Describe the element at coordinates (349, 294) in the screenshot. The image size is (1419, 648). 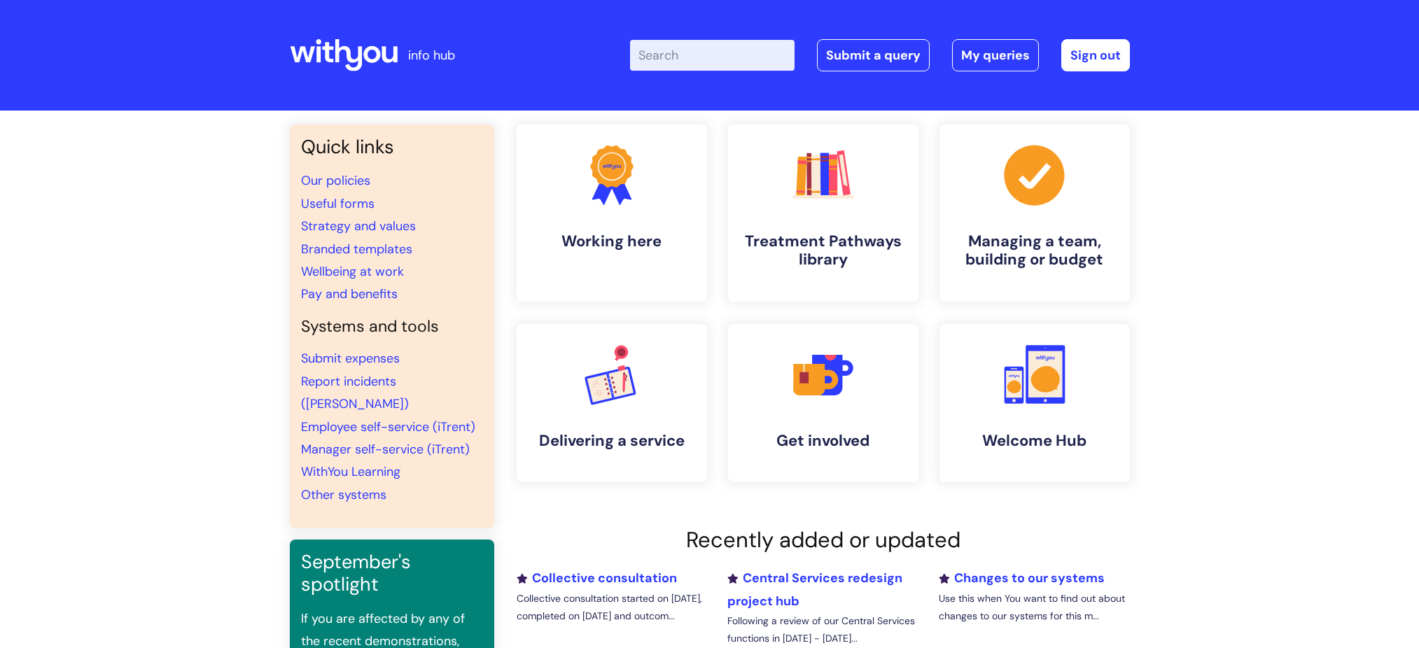
I see `a: Pay and benefits` at that location.